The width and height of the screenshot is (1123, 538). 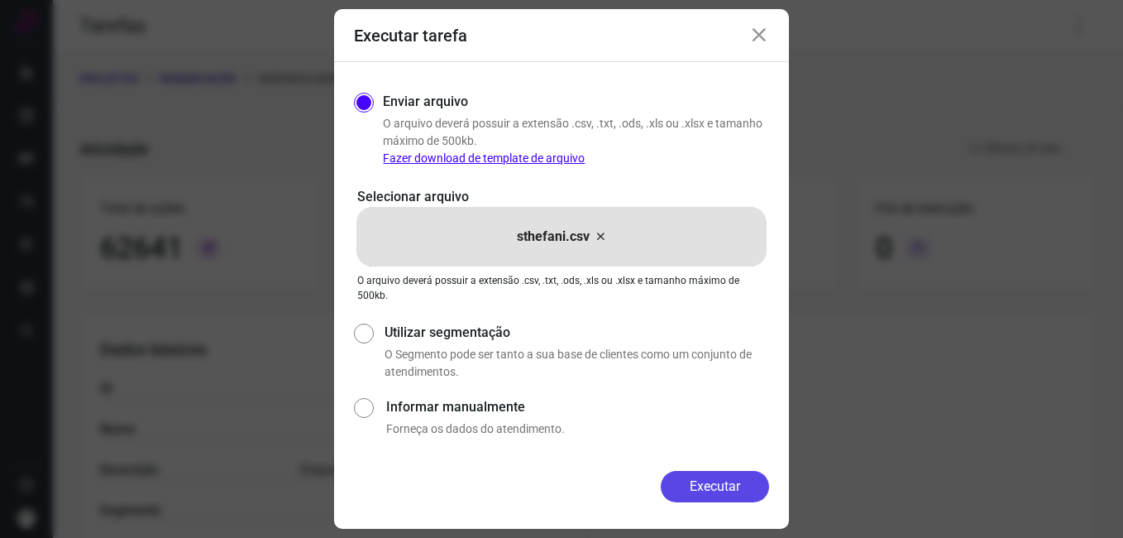 I want to click on label: Utilizar segmentação, so click(x=576, y=332).